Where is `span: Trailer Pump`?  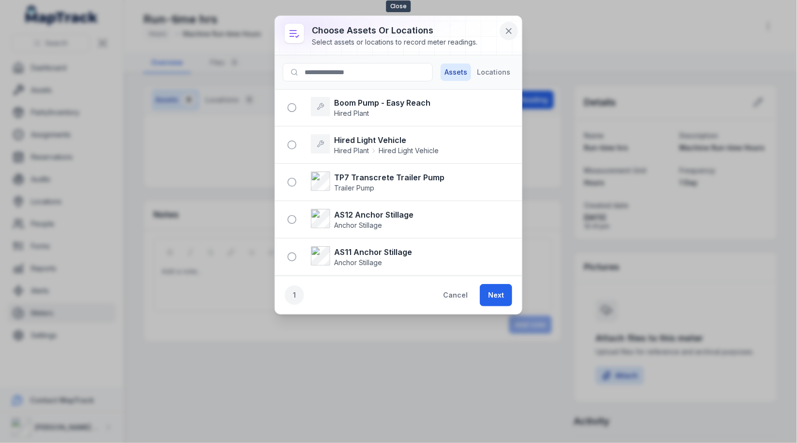
span: Trailer Pump is located at coordinates (354, 187).